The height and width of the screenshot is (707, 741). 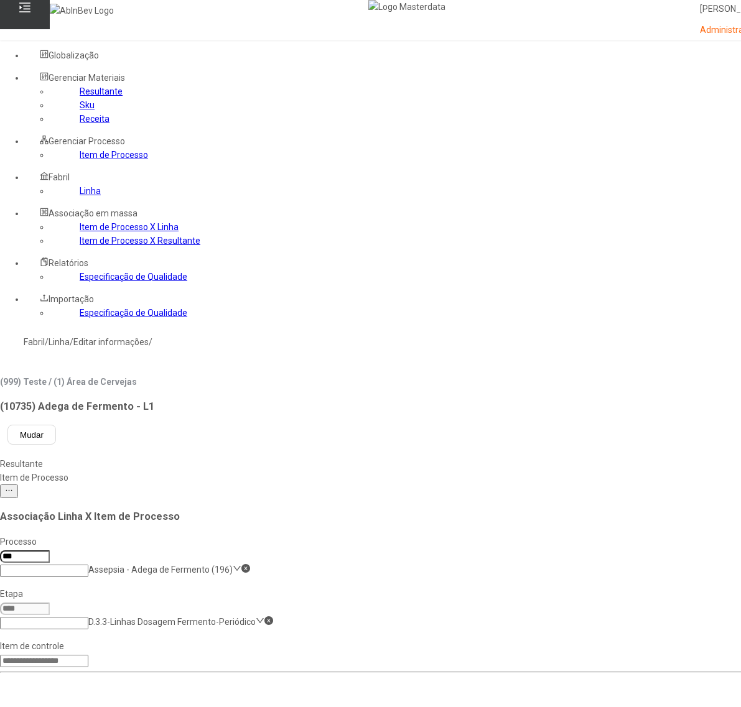 I want to click on span: Relatórios, so click(x=68, y=263).